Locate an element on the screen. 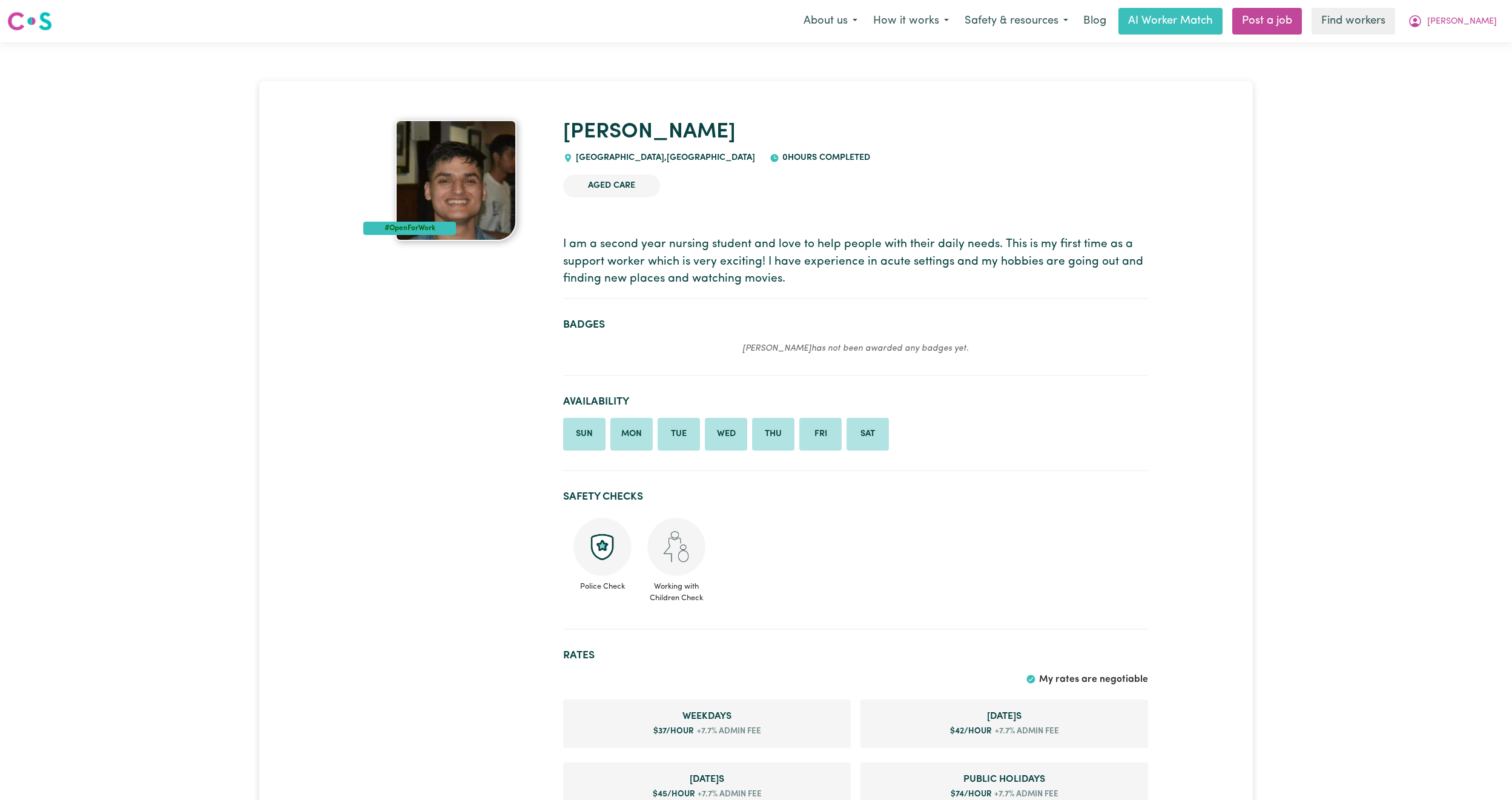  a: Post a job is located at coordinates (1267, 21).